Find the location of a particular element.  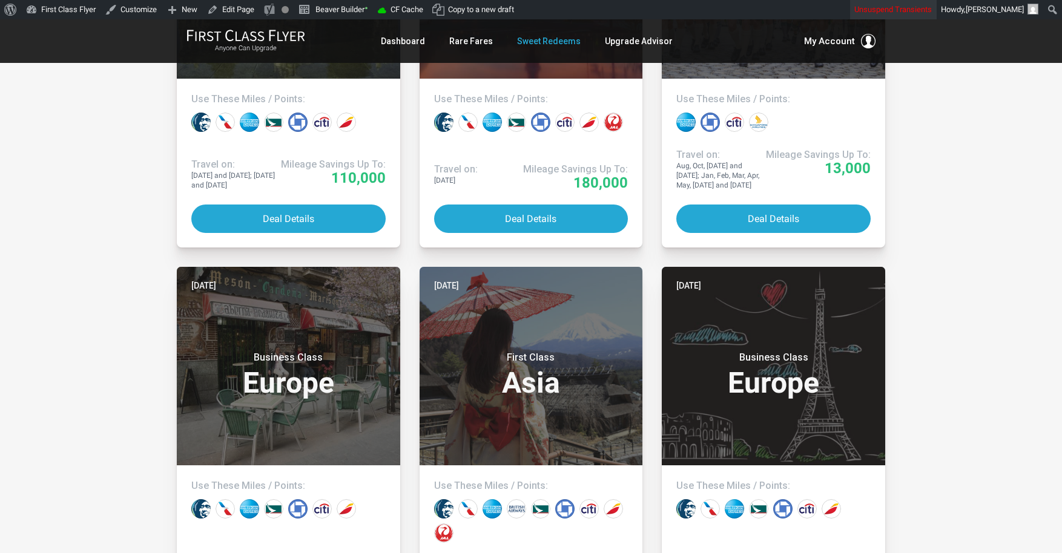

a: Sweet Redeems is located at coordinates (548, 41).